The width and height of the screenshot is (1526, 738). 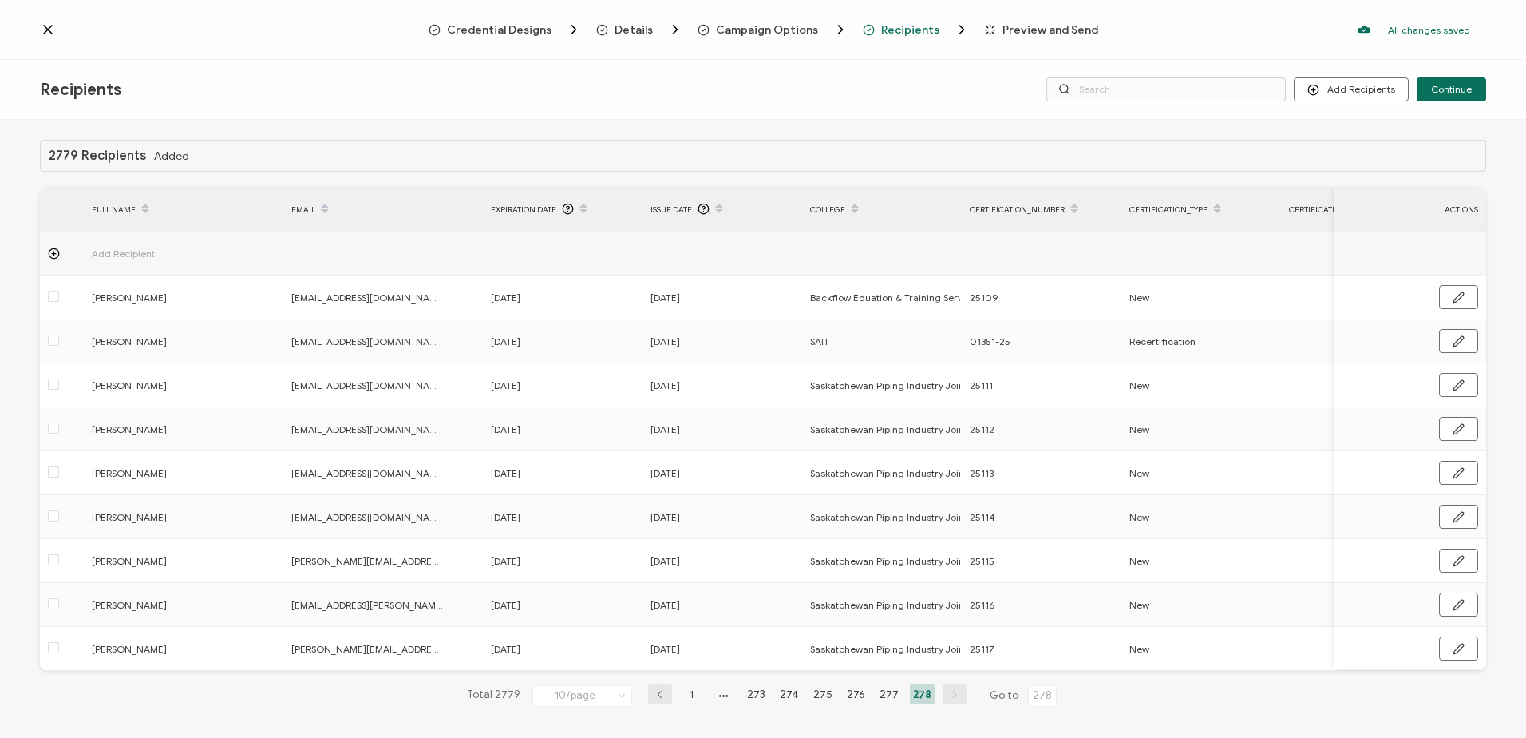 What do you see at coordinates (756, 694) in the screenshot?
I see `li: 273` at bounding box center [756, 694].